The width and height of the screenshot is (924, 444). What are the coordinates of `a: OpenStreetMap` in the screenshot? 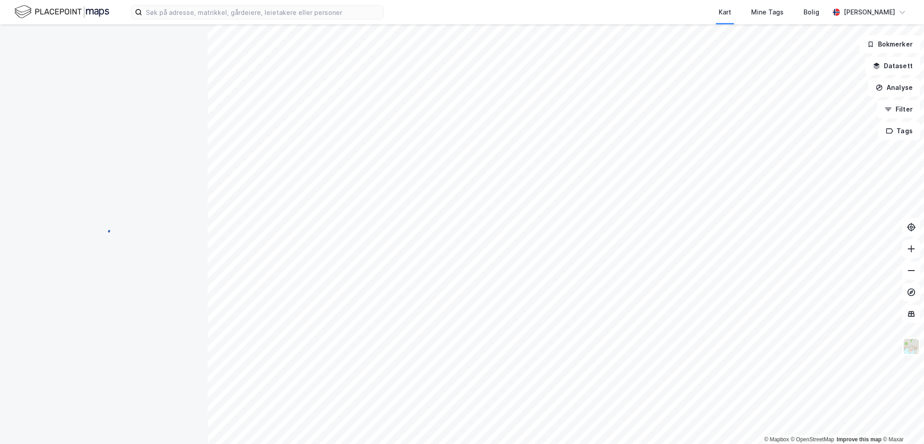 It's located at (813, 439).